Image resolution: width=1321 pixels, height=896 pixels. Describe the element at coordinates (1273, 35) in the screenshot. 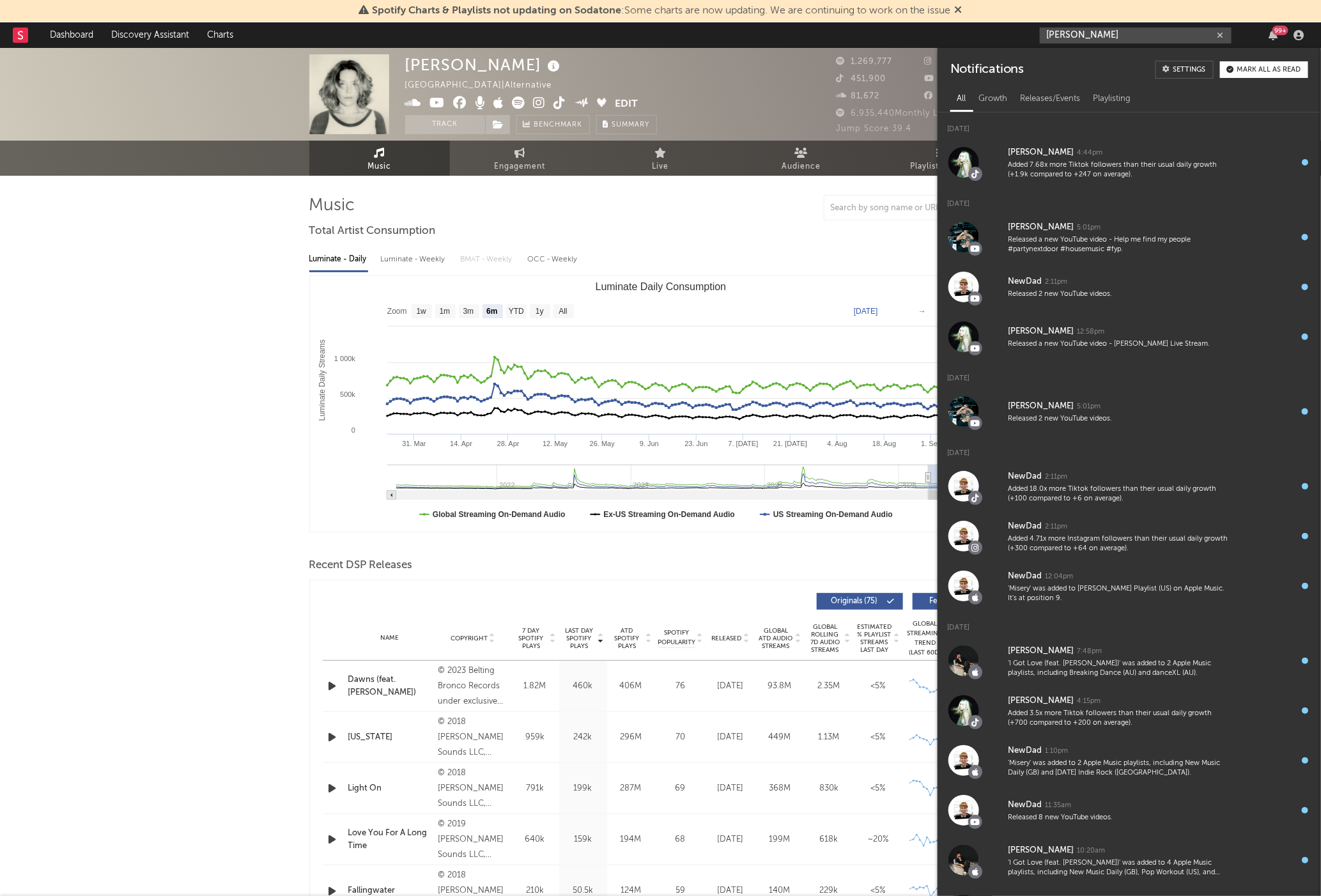

I see `button: 99+` at that location.